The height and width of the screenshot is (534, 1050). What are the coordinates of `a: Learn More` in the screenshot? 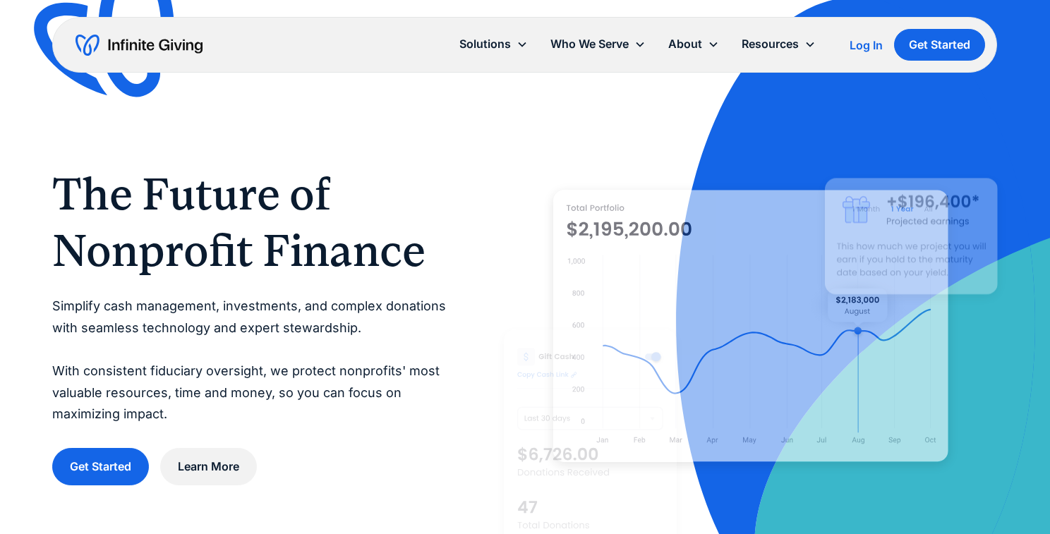 It's located at (208, 466).